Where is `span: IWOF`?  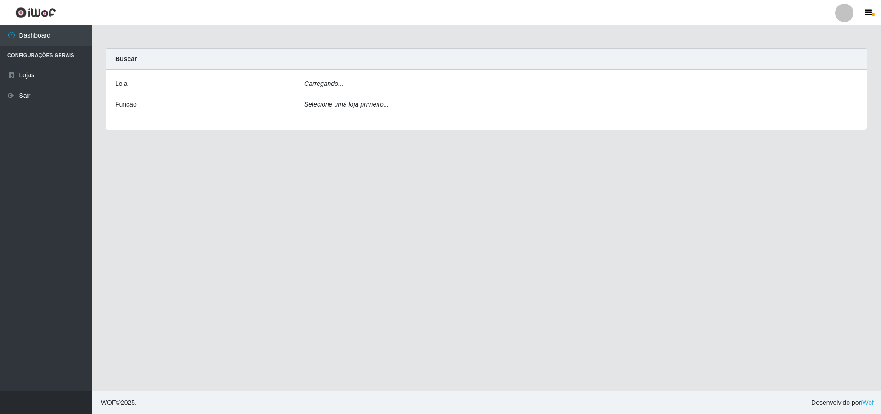
span: IWOF is located at coordinates (107, 402).